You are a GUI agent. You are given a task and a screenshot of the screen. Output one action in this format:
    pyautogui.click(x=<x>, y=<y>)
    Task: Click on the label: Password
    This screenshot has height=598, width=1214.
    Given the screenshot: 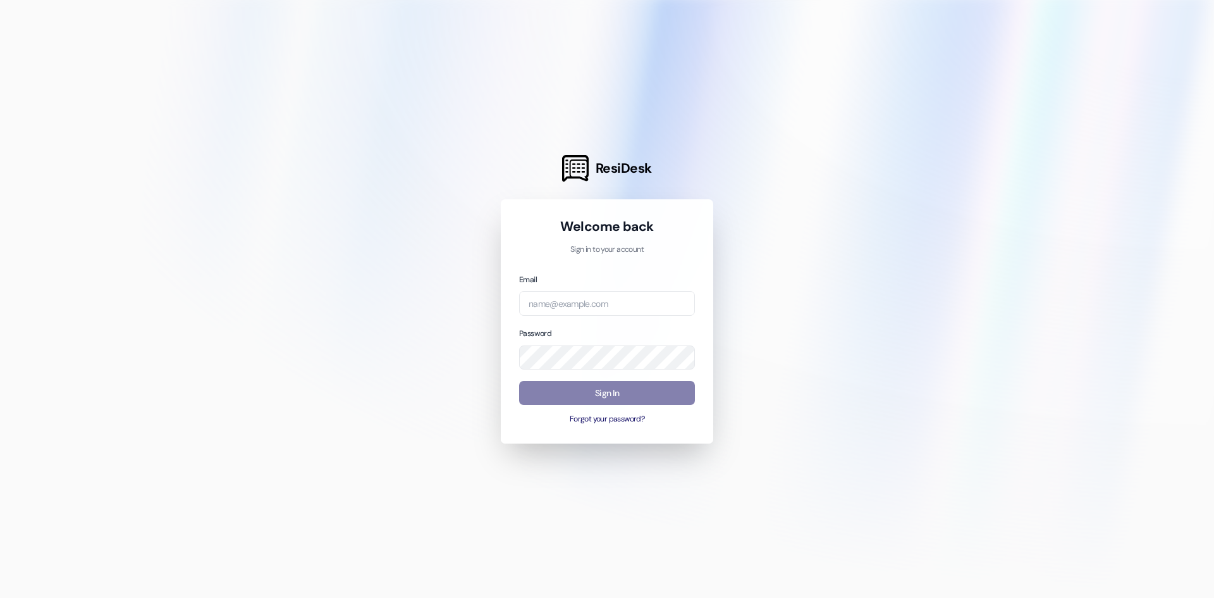 What is the action you would take?
    pyautogui.click(x=535, y=333)
    